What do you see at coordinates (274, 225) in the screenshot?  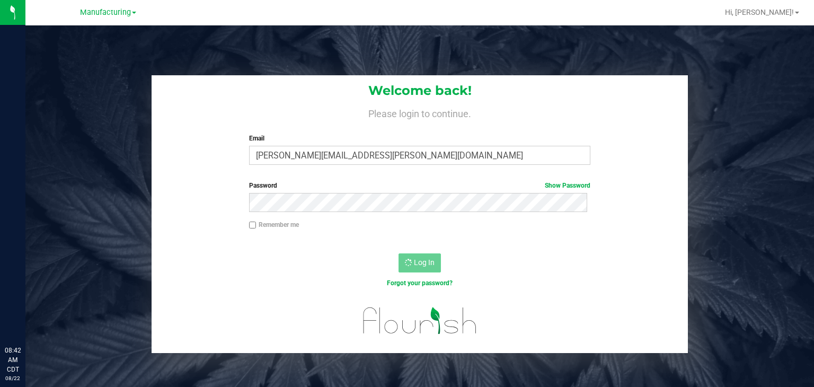 I see `label: Remember me` at bounding box center [274, 225].